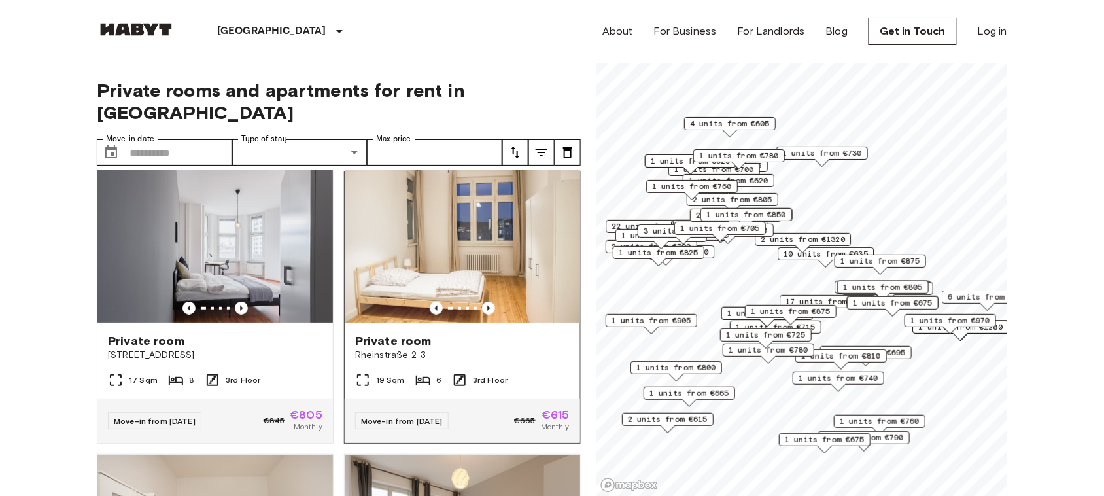  I want to click on span: €615, so click(555, 415).